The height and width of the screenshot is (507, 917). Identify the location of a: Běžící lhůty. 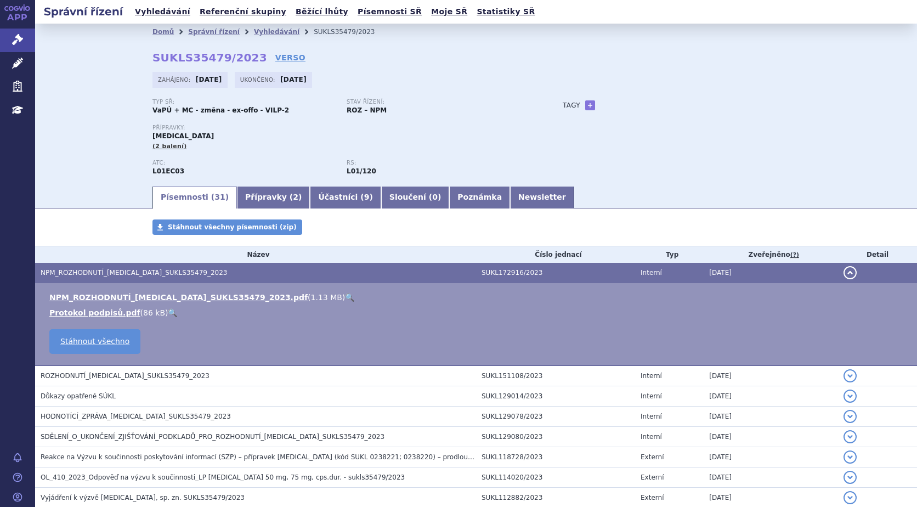
(322, 12).